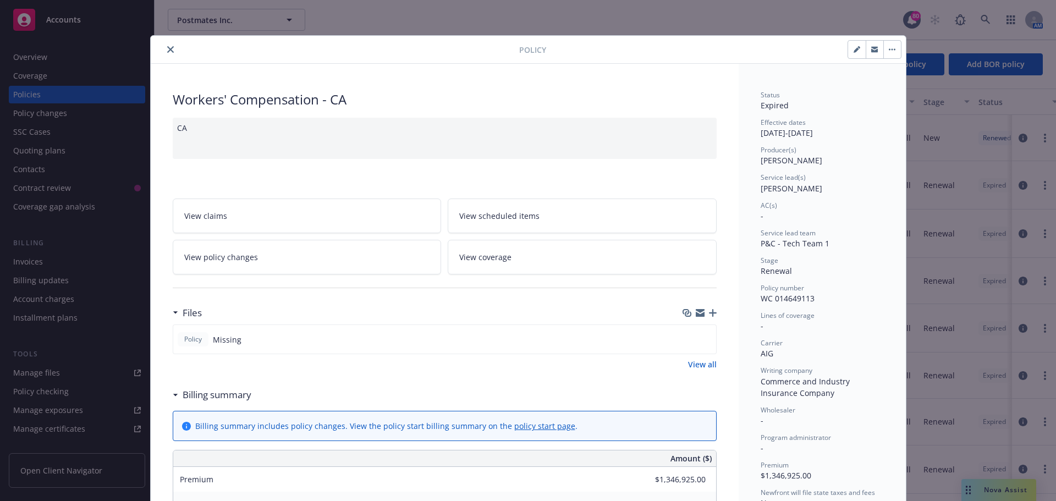 This screenshot has width=1056, height=501. I want to click on span: View policy changes, so click(221, 257).